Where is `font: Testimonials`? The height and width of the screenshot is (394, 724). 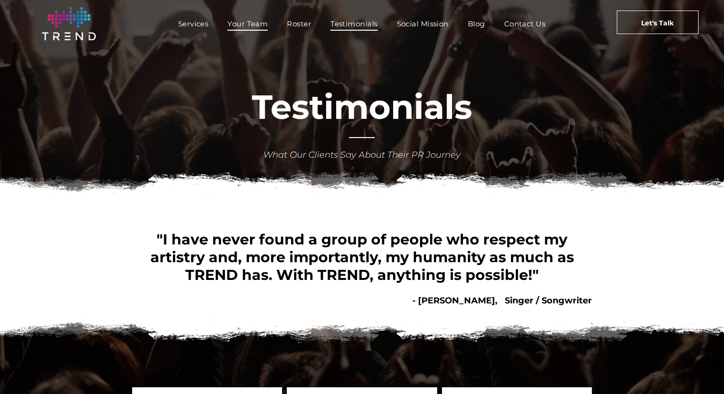
font: Testimonials is located at coordinates (362, 107).